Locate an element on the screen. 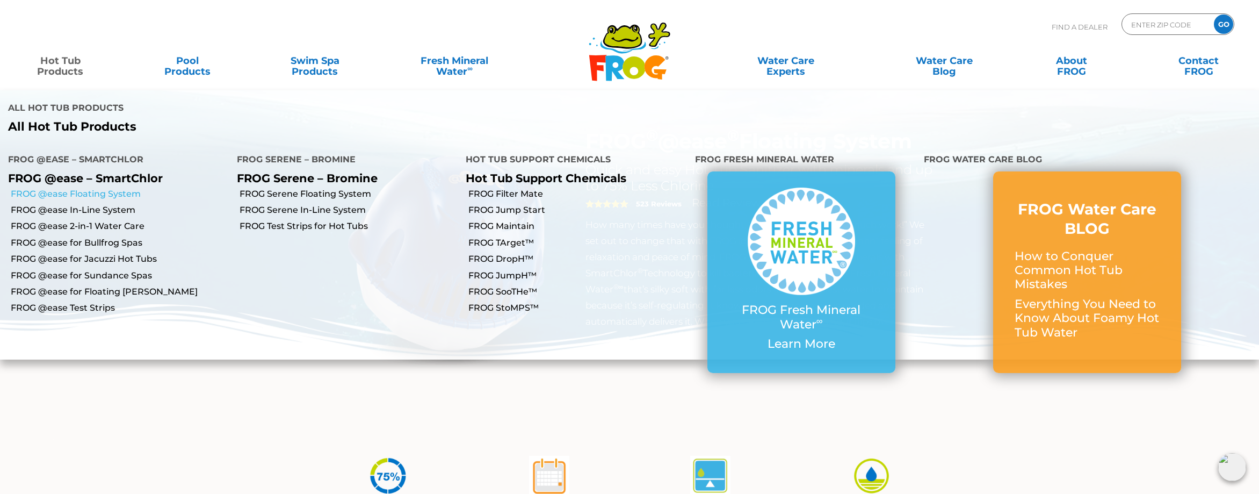 The width and height of the screenshot is (1259, 494). p: Find A Dealer is located at coordinates (1080, 27).